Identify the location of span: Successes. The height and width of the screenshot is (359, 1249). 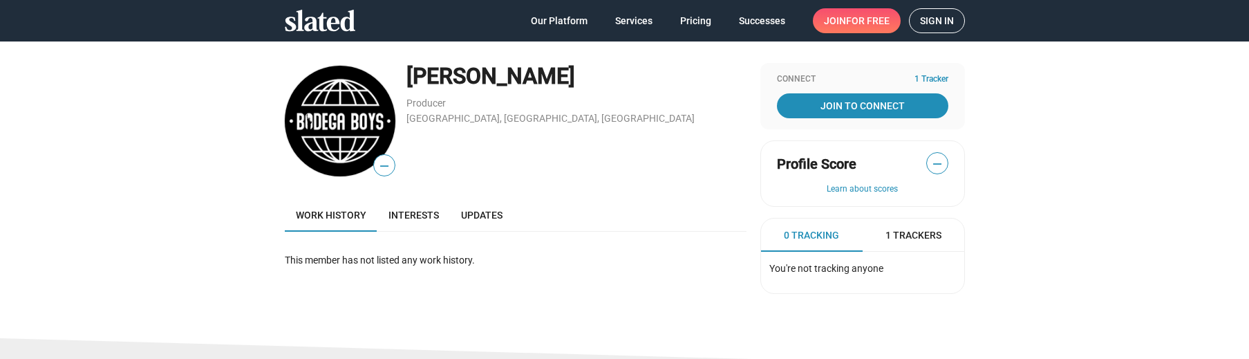
(762, 21).